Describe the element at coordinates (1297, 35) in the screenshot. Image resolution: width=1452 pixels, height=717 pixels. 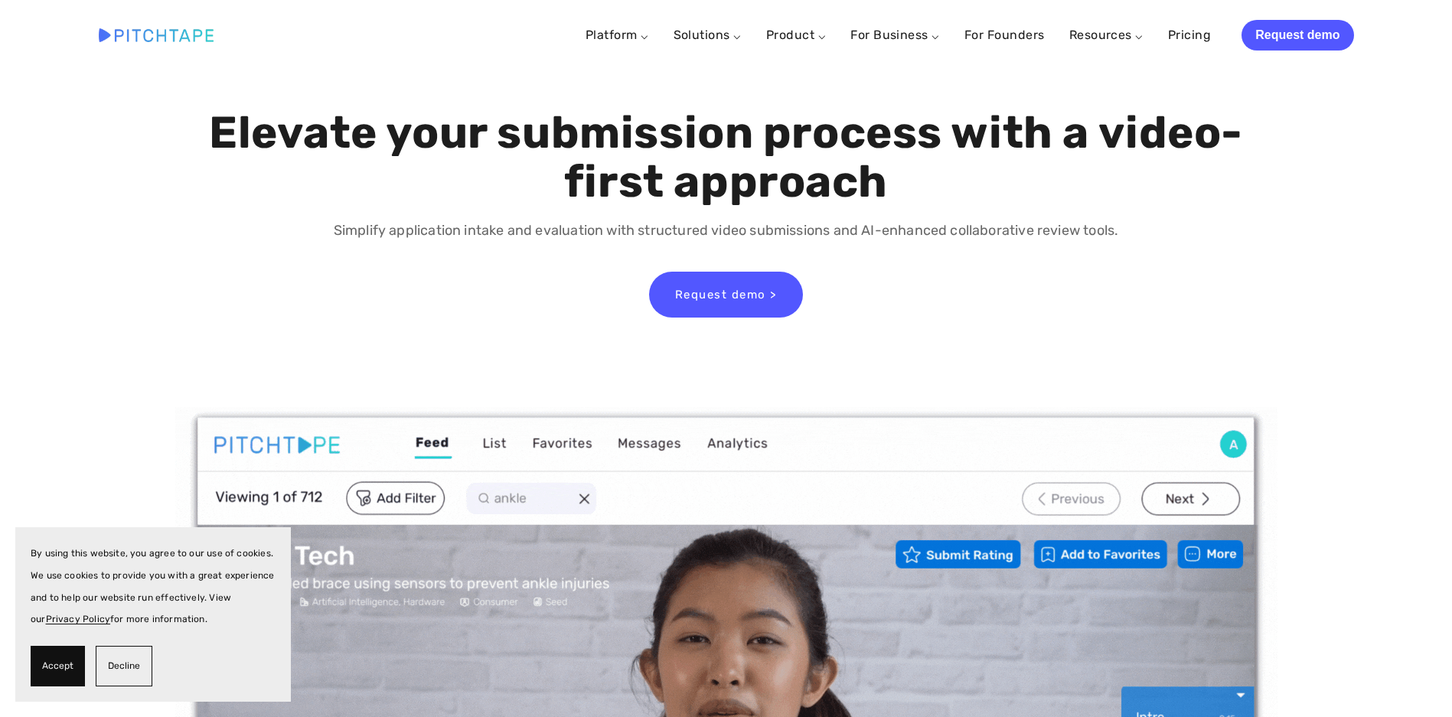
I see `a: Request demo` at that location.